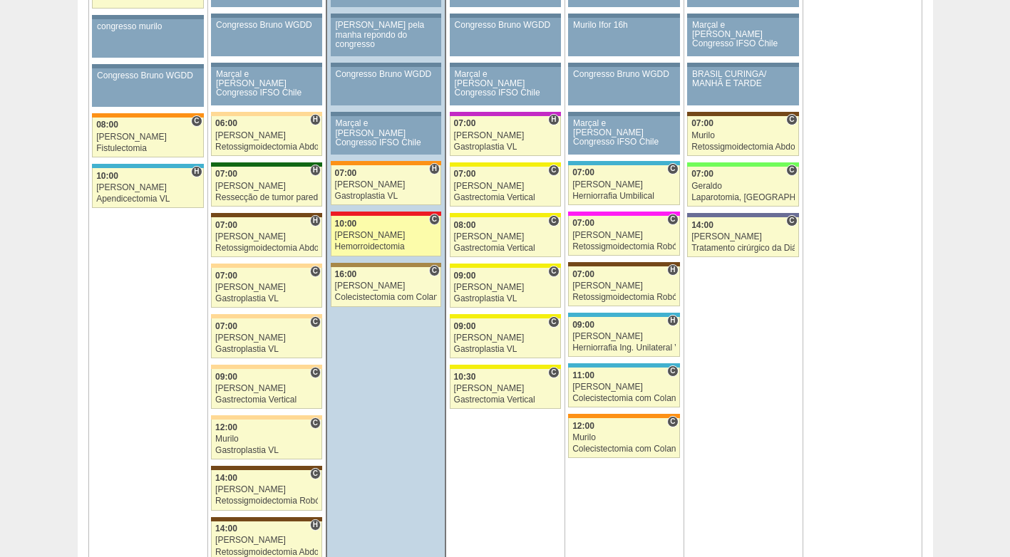 This screenshot has width=1010, height=557. What do you see at coordinates (346, 274) in the screenshot?
I see `span: 16:00` at bounding box center [346, 274].